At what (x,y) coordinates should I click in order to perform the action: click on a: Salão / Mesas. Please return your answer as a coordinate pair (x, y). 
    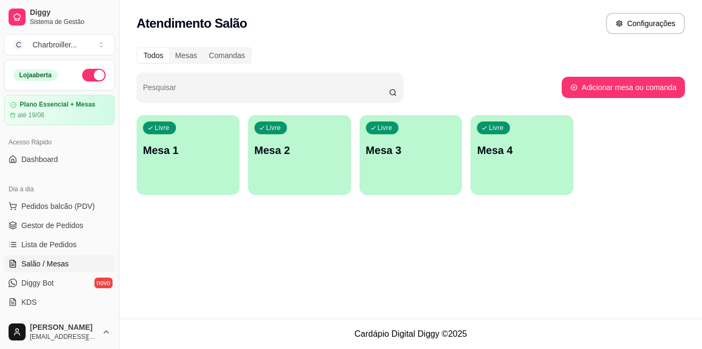
    Looking at the image, I should click on (59, 264).